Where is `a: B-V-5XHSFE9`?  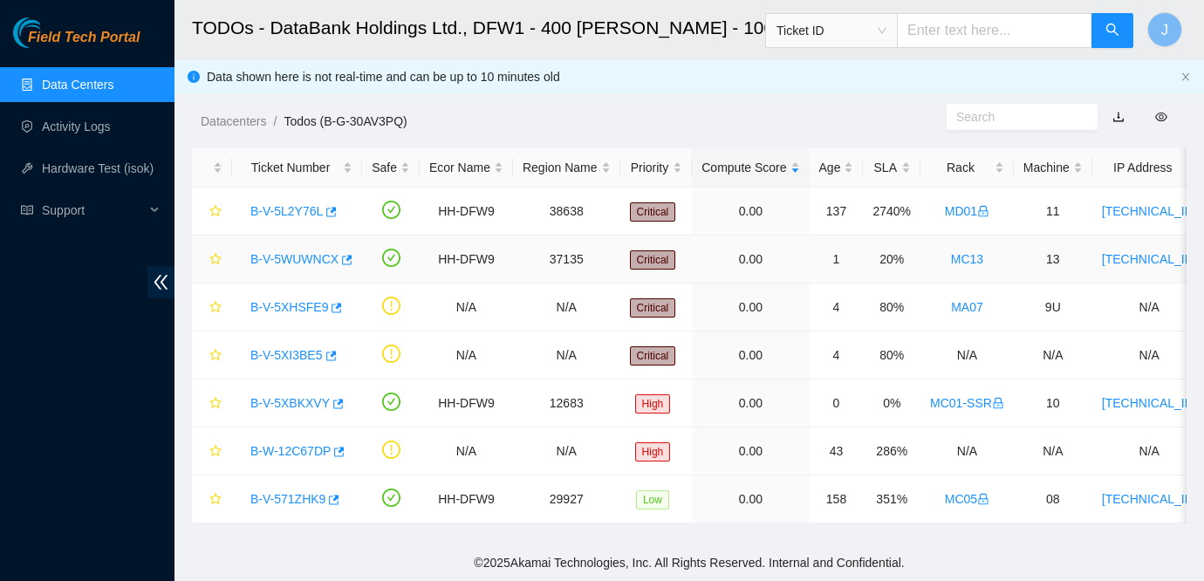 a: B-V-5XHSFE9 is located at coordinates (289, 307).